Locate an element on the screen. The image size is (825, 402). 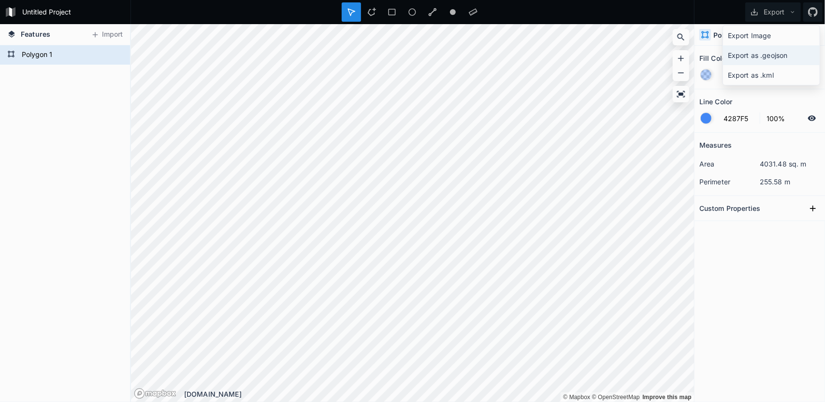
span: Features is located at coordinates (35, 34).